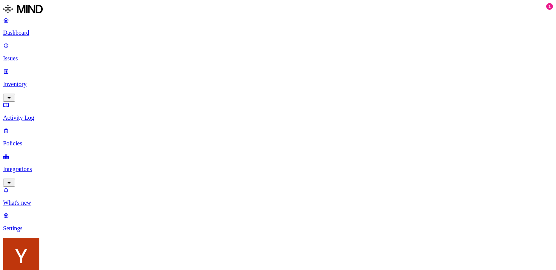 The width and height of the screenshot is (556, 270). Describe the element at coordinates (278, 197) in the screenshot. I see `a: What's new` at that location.